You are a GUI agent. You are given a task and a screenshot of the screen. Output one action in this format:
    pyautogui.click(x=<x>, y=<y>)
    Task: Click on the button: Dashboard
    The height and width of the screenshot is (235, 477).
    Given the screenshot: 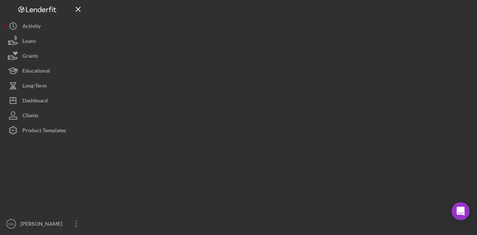 What is the action you would take?
    pyautogui.click(x=45, y=101)
    